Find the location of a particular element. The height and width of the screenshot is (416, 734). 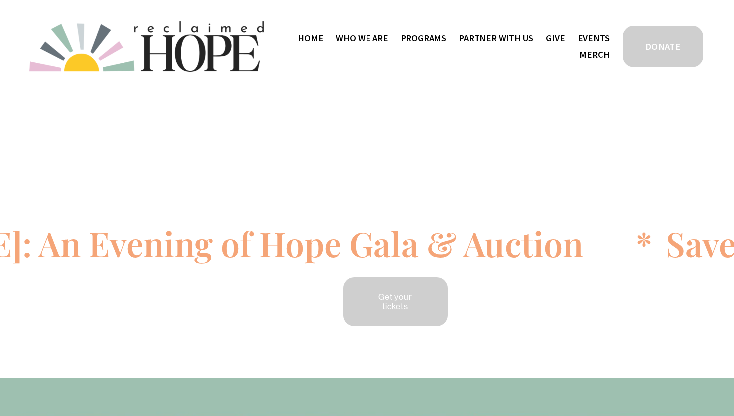

a: Merch is located at coordinates (594, 54).